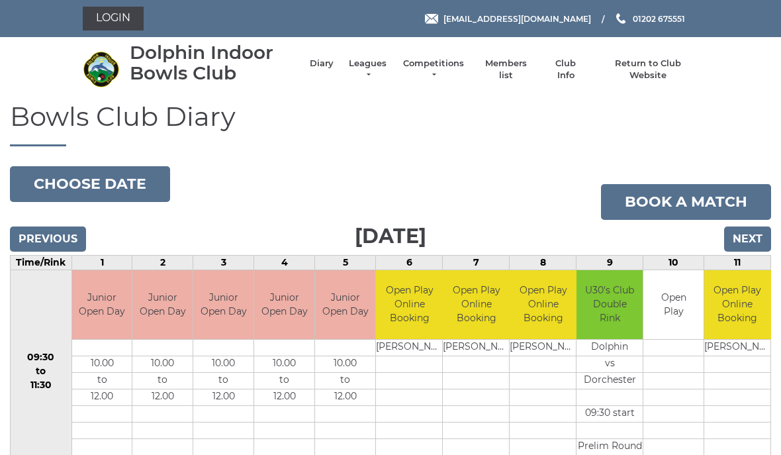  Describe the element at coordinates (747, 239) in the screenshot. I see `input: Next` at that location.